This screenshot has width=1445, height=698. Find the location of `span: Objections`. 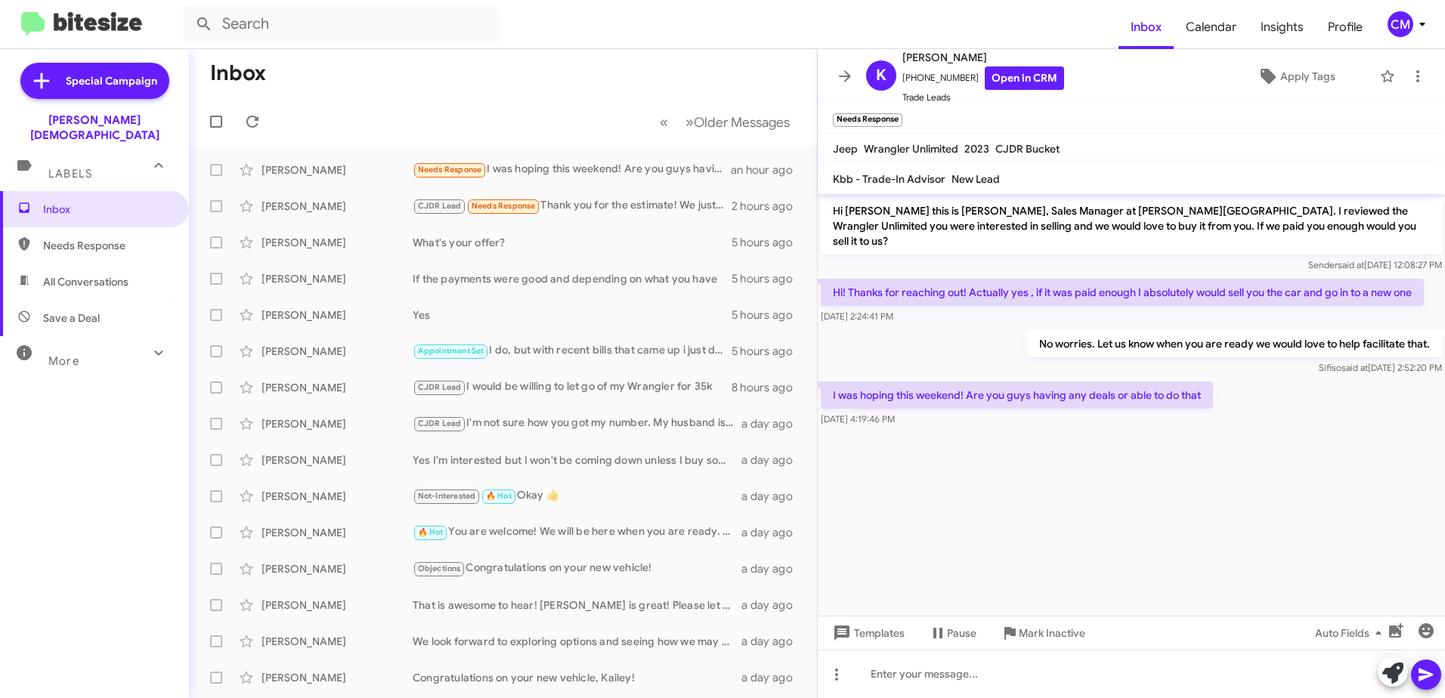

span: Objections is located at coordinates (439, 568).